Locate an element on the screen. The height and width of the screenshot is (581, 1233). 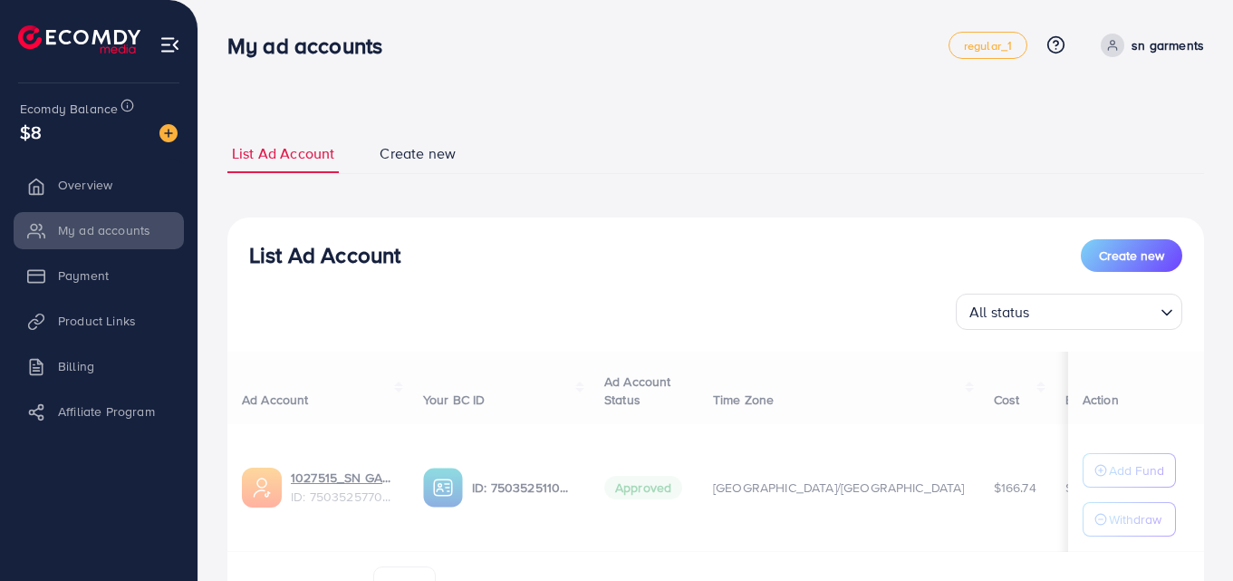
span: List Ad Account is located at coordinates (283, 153).